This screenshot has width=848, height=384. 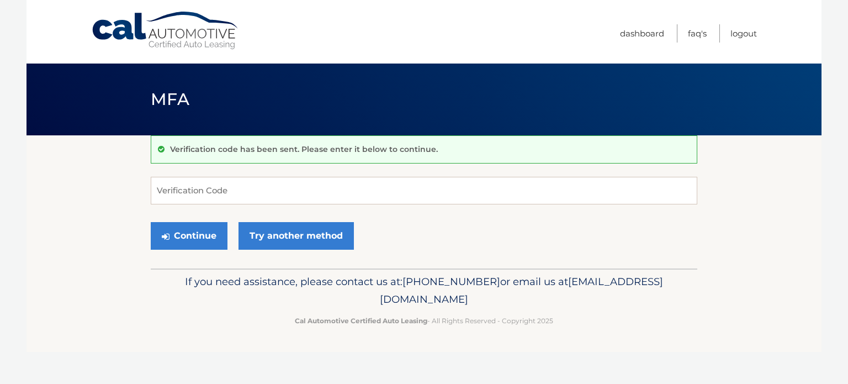 I want to click on a: Try another method, so click(x=296, y=236).